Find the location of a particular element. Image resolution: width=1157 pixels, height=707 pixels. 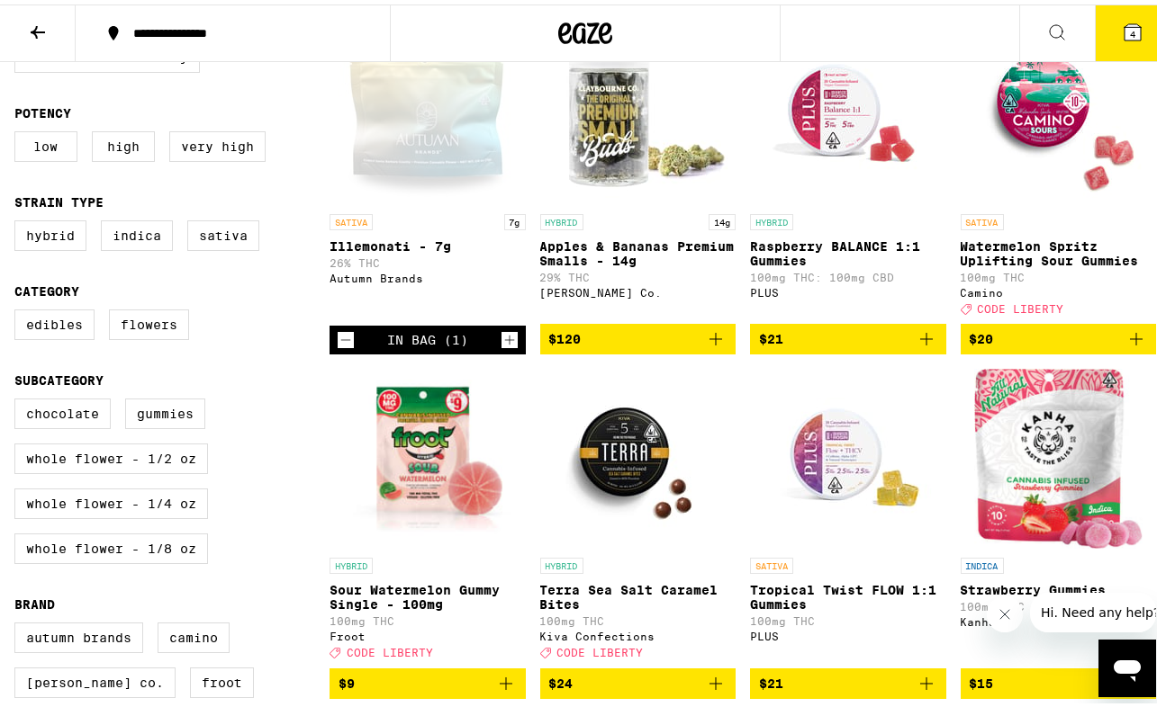

div: Kanha is located at coordinates (1058, 617).